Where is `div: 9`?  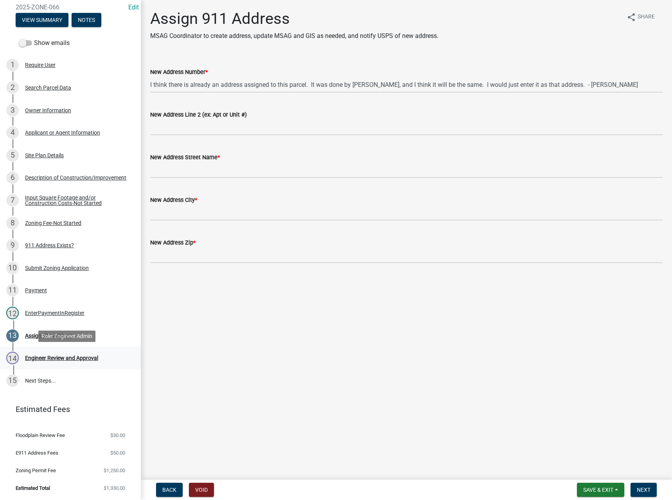 div: 9 is located at coordinates (13, 245).